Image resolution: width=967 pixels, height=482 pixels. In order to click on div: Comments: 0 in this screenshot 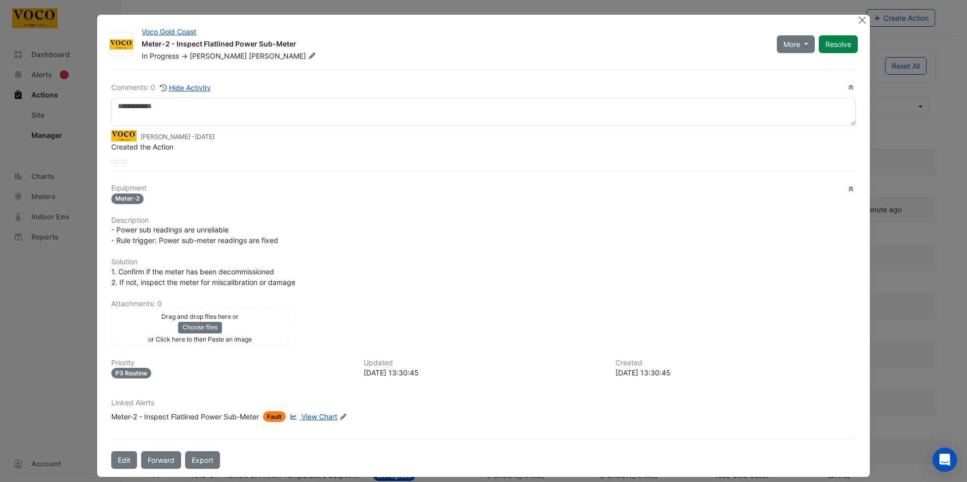, I will do `click(161, 87)`.